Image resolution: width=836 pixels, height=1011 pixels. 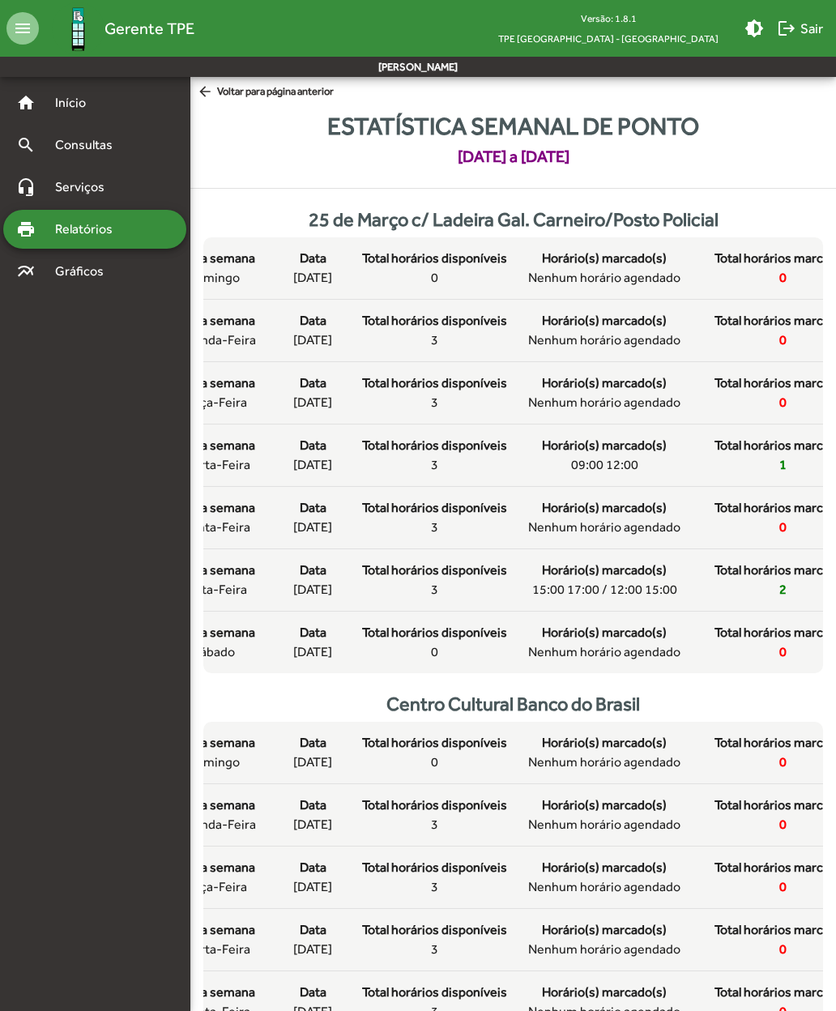 I want to click on span: Sair, so click(x=799, y=28).